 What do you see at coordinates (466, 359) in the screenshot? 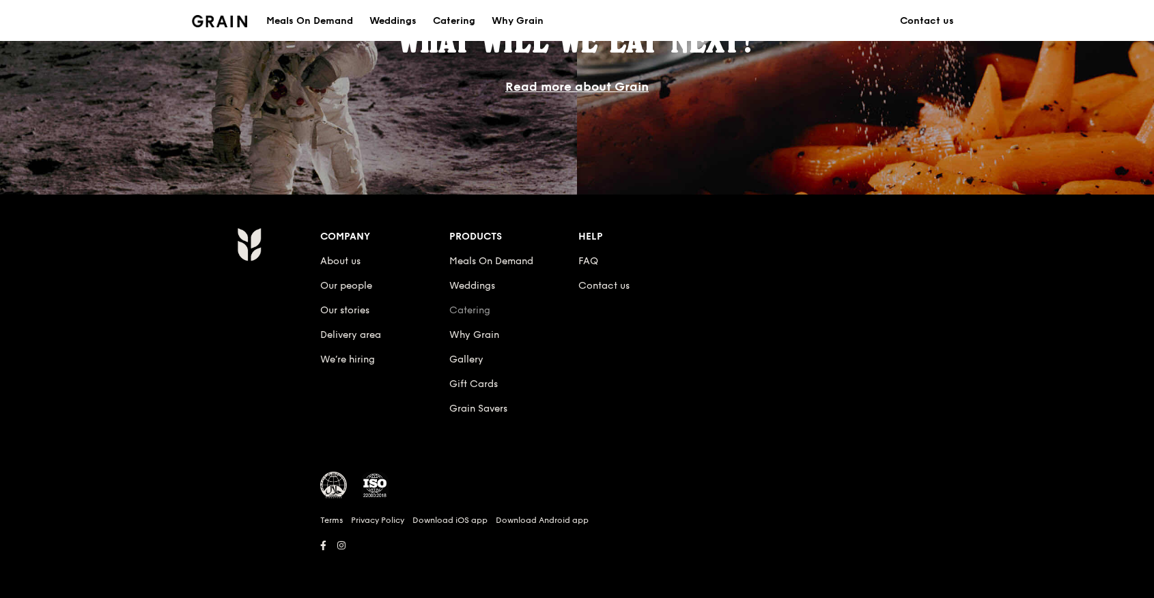
I see `a: Gallery` at bounding box center [466, 359].